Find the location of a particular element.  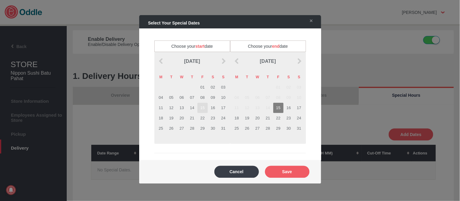

div: Select Your Special Dates is located at coordinates (221, 23).